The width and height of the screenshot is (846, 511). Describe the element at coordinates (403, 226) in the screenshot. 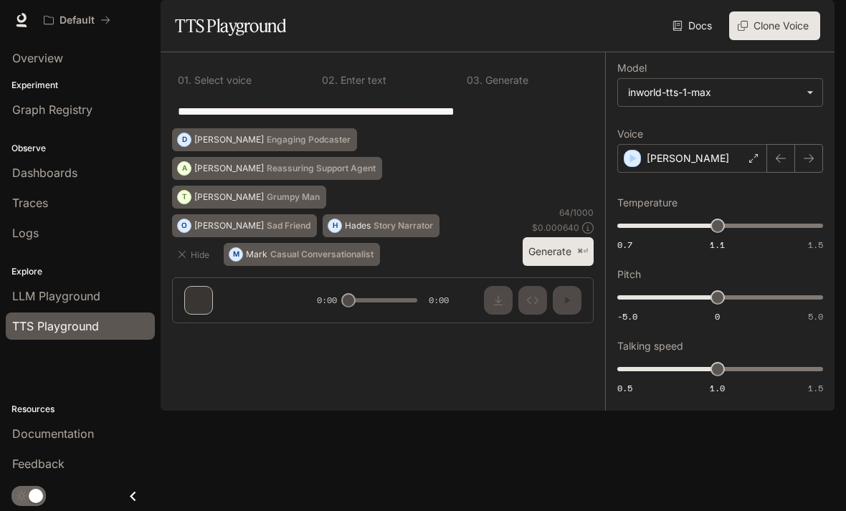

I see `p: Story Narrator` at that location.